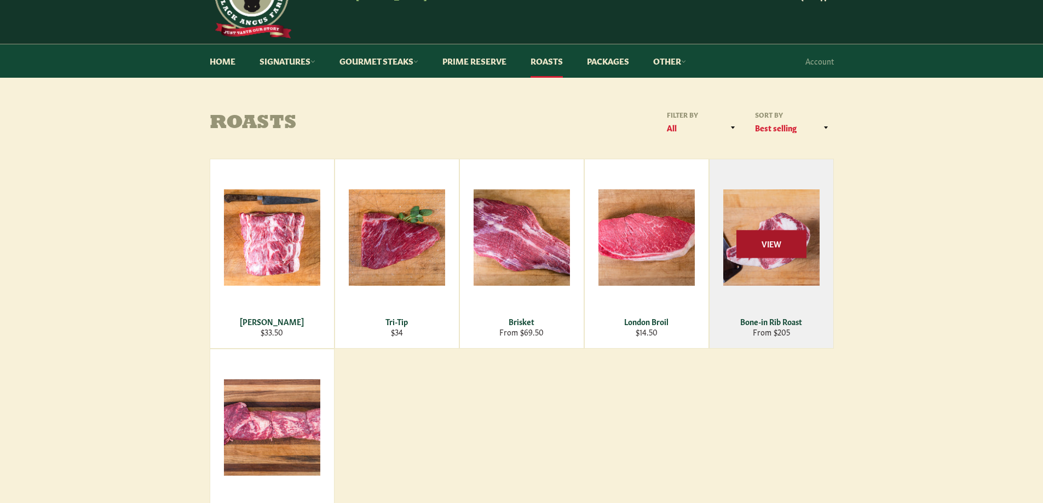  What do you see at coordinates (772, 254) in the screenshot?
I see `a: Bone-in Rib Roast Bone-in Rib Roast From $205 View` at bounding box center [772, 254].